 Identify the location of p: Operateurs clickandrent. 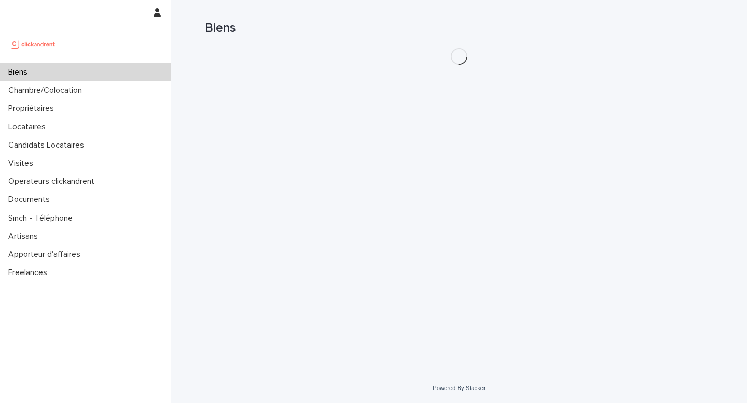
(53, 181).